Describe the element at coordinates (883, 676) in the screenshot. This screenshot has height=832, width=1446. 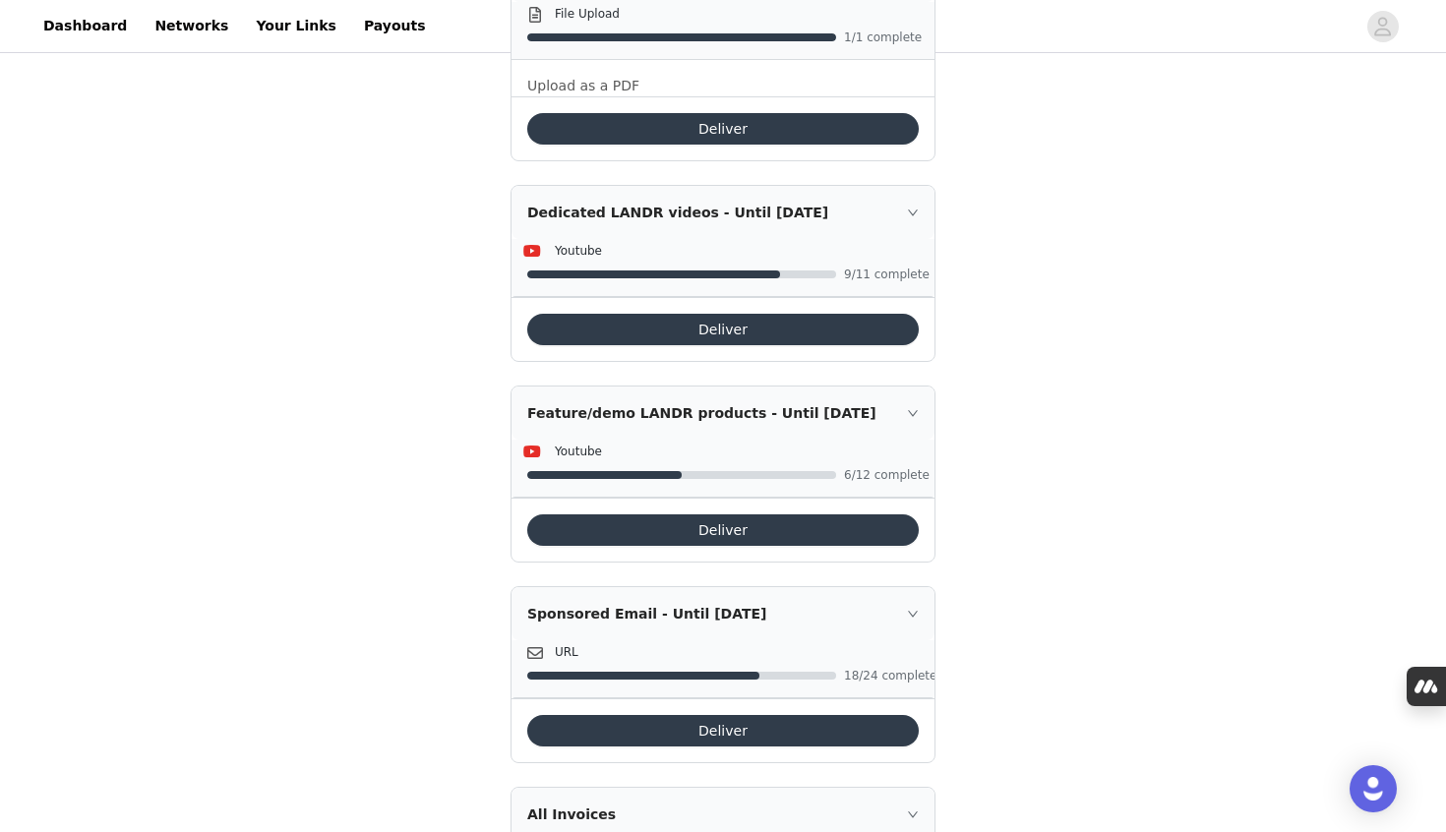
I see `span: 18/24 complete` at that location.